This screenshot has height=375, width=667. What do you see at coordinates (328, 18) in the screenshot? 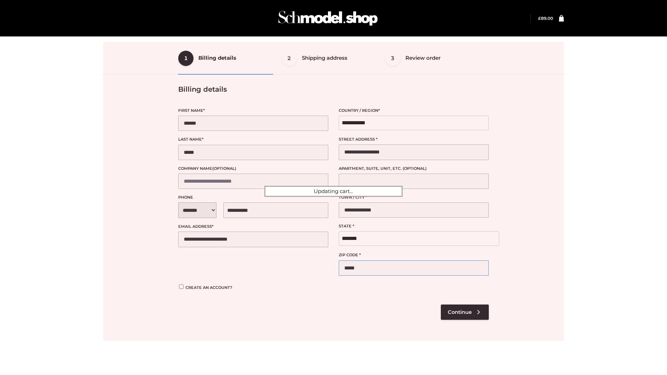
I see `img: Schmodel Admin 964` at bounding box center [328, 18].